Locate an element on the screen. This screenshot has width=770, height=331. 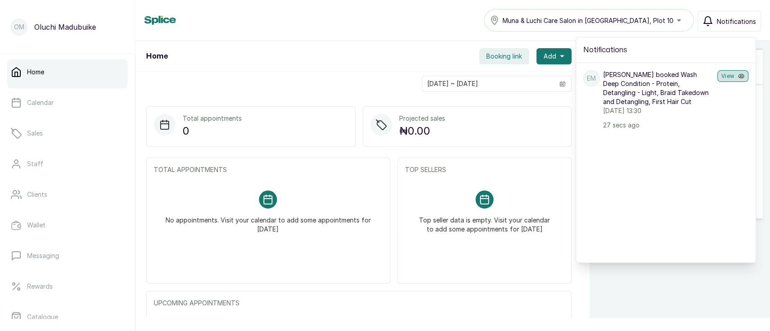
a: Staff is located at coordinates (67, 164).